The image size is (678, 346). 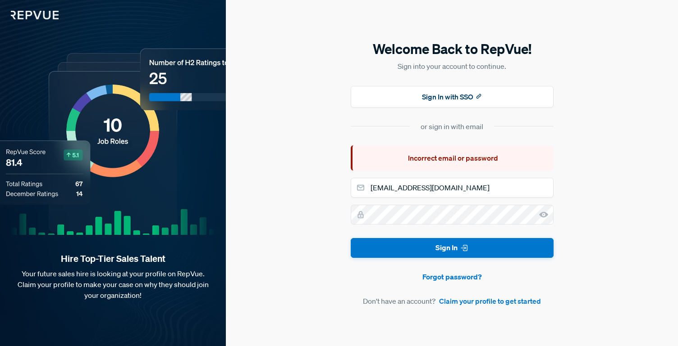 What do you see at coordinates (452, 49) in the screenshot?
I see `h5: Welcome Back to RepVue!` at bounding box center [452, 49].